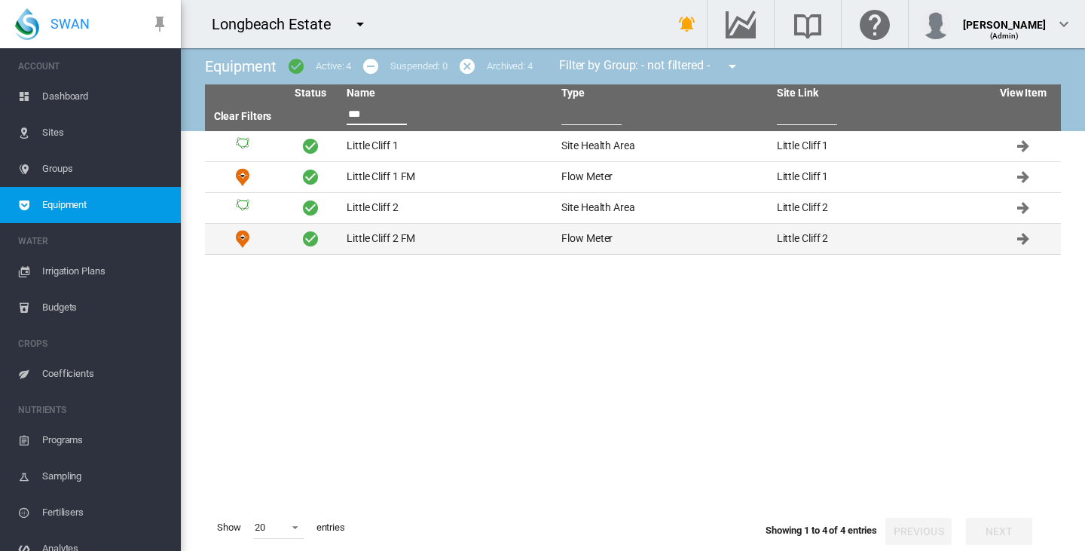  I want to click on md-icon: Search the knowledge base, so click(807, 24).